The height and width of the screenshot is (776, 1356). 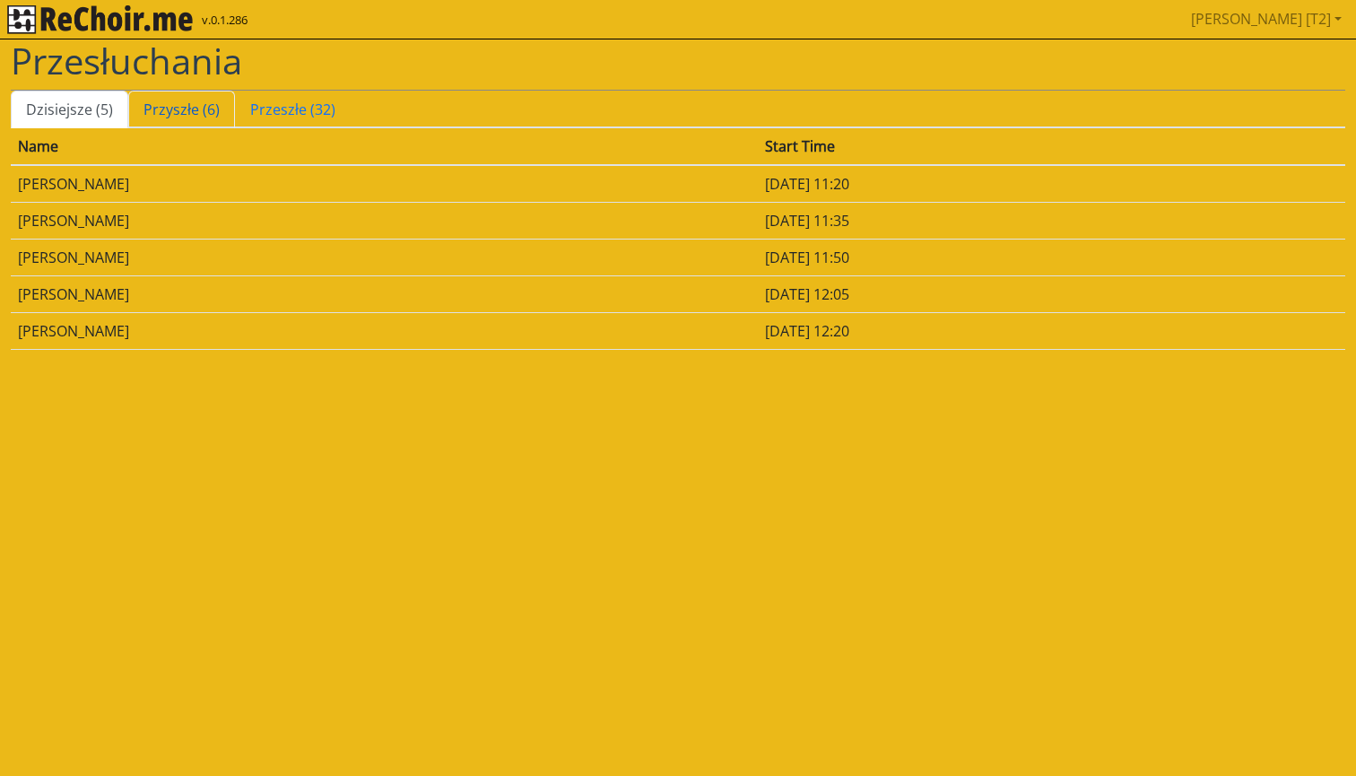 I want to click on img: rekłajer mi, so click(x=100, y=20).